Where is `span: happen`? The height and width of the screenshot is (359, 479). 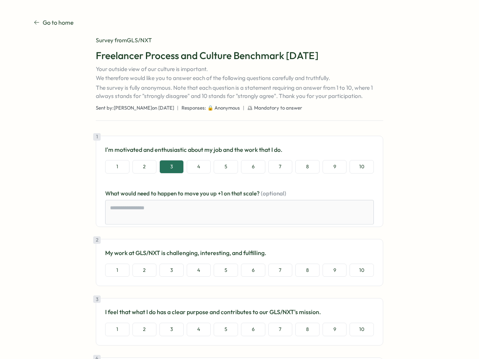
span: happen is located at coordinates (168, 194).